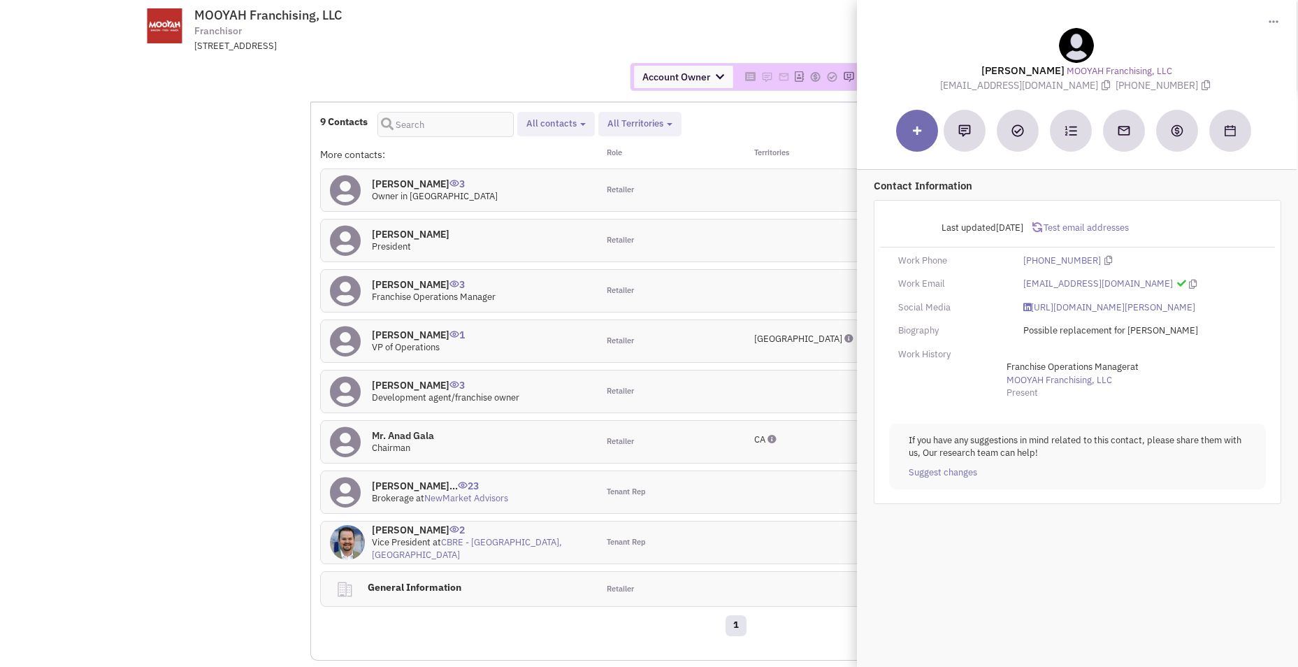 The image size is (1298, 667). I want to click on span: VP of Operations, so click(406, 347).